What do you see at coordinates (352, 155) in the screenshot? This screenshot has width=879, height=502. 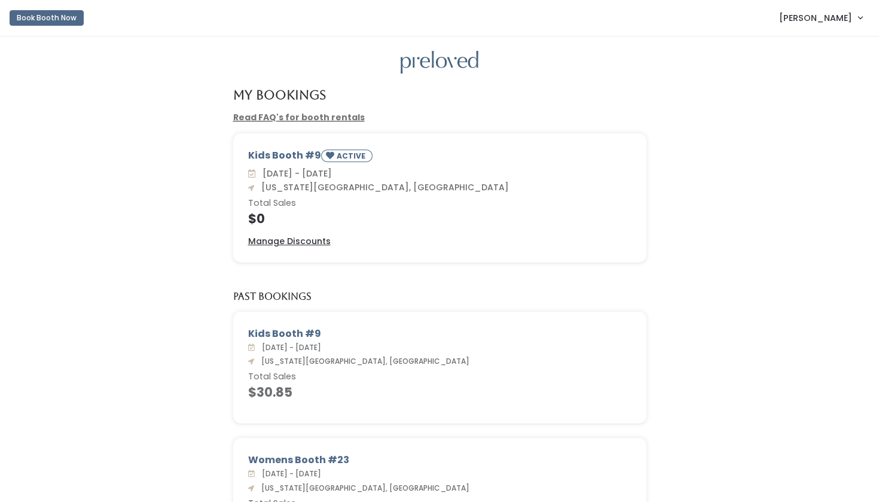 I see `small: ACTIVE` at bounding box center [352, 155].